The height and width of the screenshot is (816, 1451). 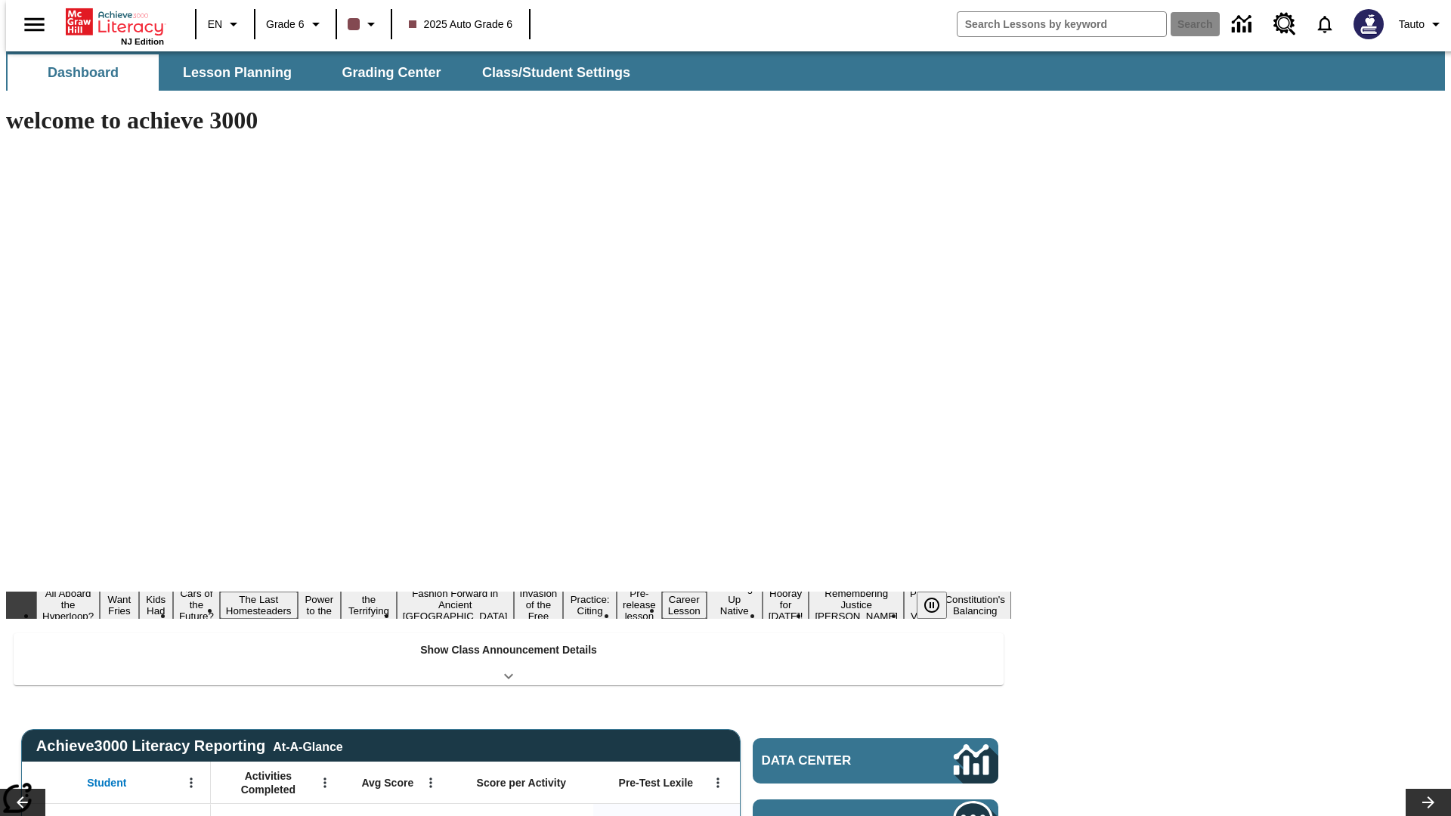 What do you see at coordinates (308, 746) in the screenshot?
I see `div: At-A-Glance` at bounding box center [308, 746].